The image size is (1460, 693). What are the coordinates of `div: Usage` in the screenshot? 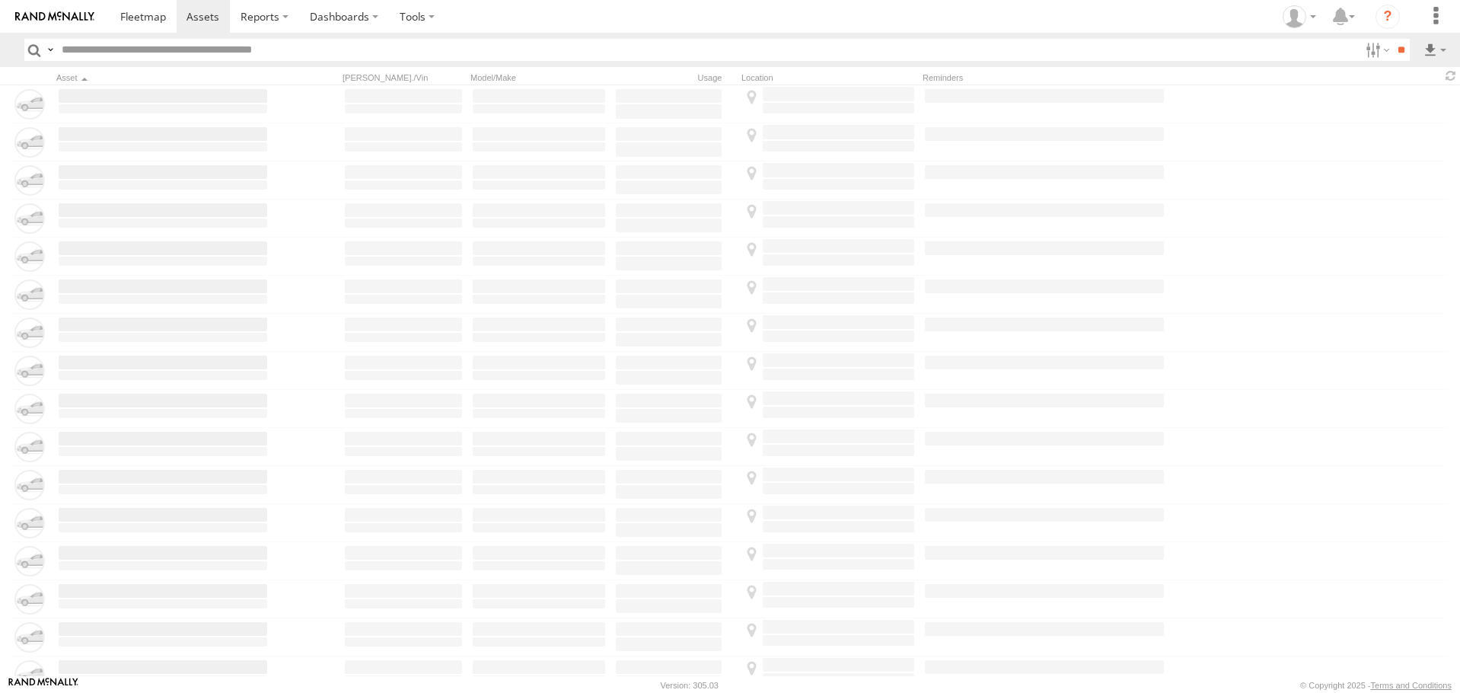 It's located at (675, 78).